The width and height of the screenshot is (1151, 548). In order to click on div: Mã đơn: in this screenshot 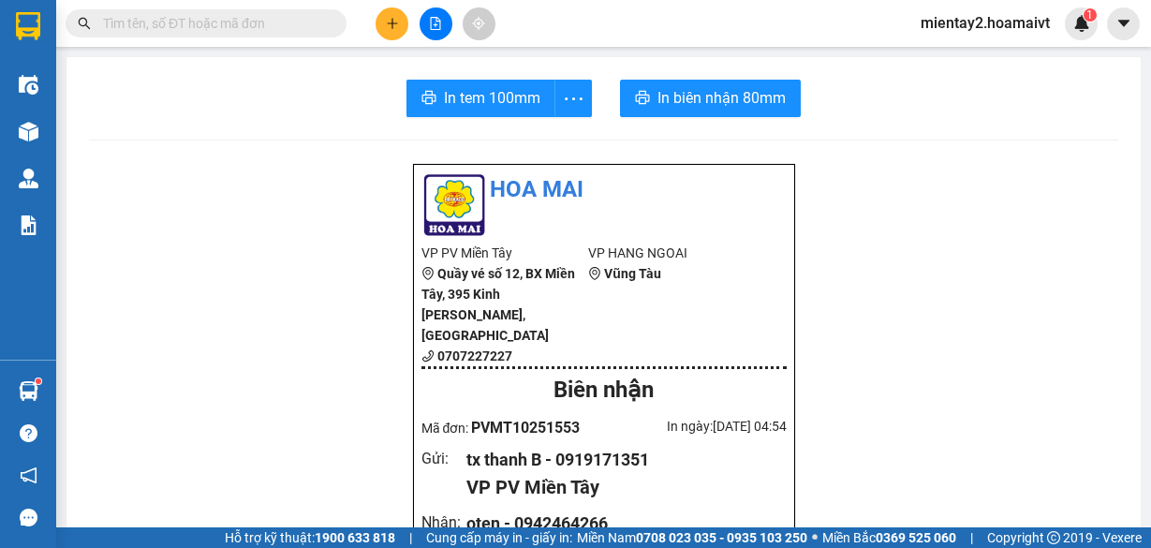, I will do `click(512, 427)`.